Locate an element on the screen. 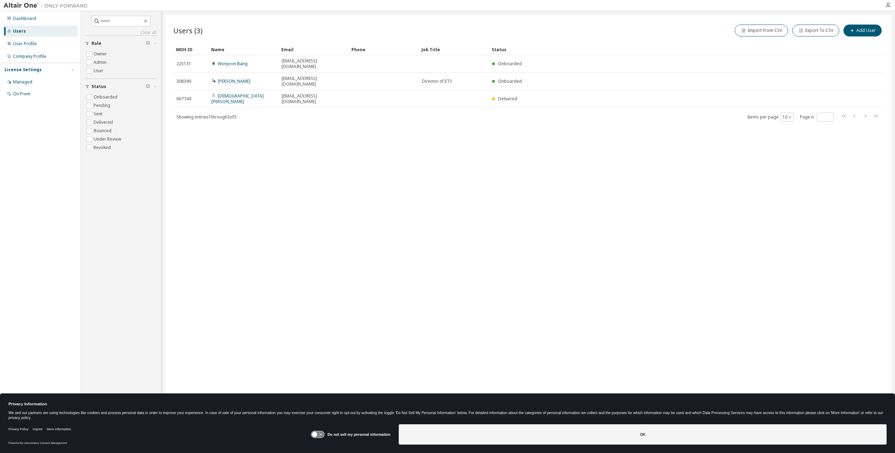 This screenshot has height=453, width=895. button: Status is located at coordinates (121, 87).